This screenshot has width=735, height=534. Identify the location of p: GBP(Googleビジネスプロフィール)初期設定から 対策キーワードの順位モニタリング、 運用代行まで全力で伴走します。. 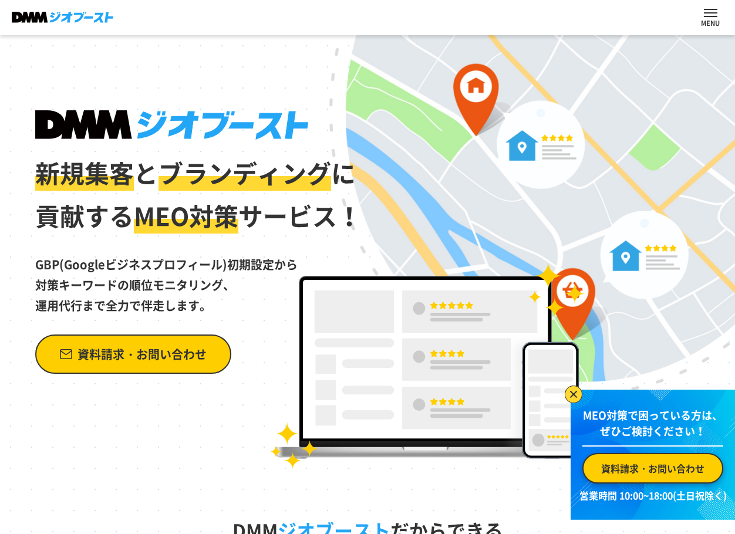
(199, 277).